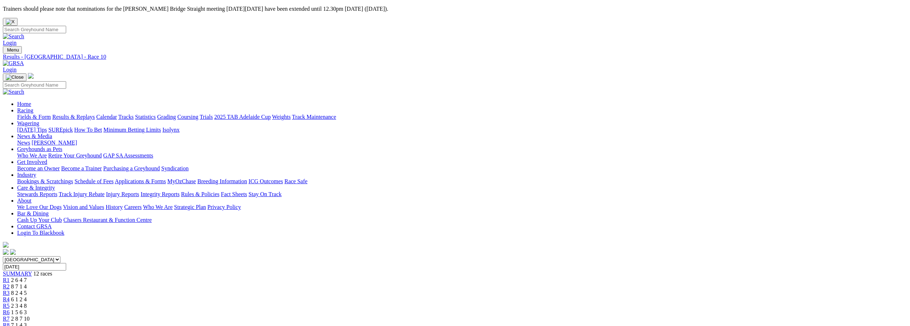 Image resolution: width=910 pixels, height=326 pixels. What do you see at coordinates (88, 129) in the screenshot?
I see `a: How To Bet` at bounding box center [88, 129].